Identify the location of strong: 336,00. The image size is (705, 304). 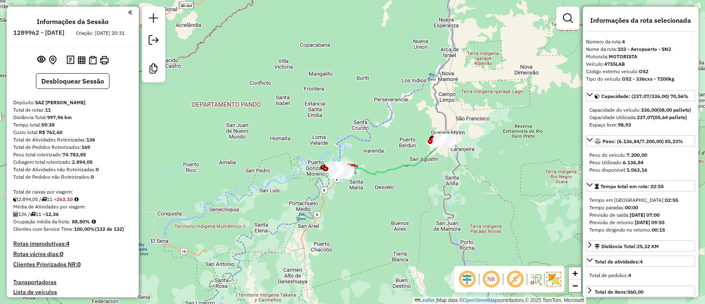
(649, 110).